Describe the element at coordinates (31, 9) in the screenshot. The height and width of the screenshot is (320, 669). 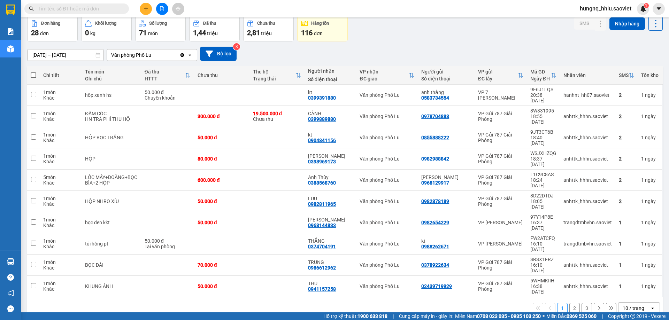
I see `span: search` at that location.